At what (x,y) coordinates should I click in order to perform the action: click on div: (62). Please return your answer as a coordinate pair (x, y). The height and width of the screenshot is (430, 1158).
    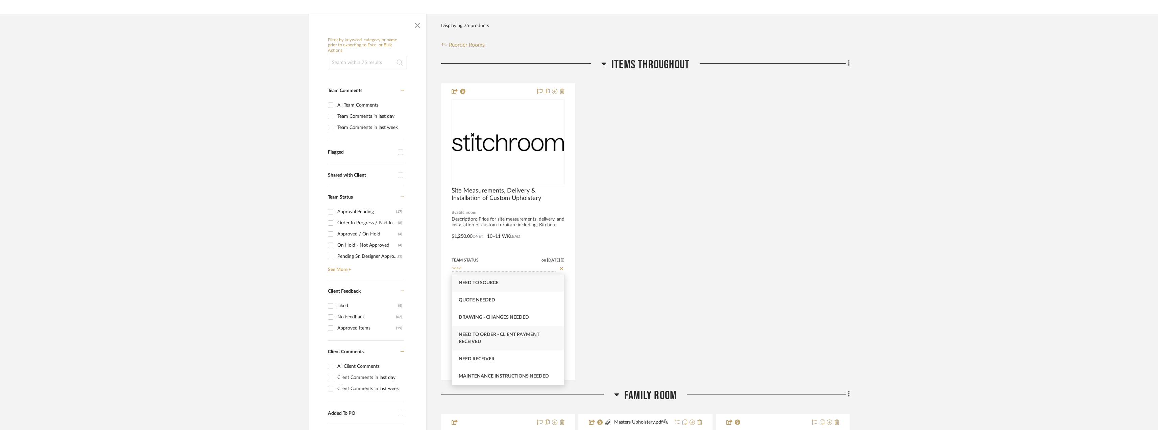
    Looking at the image, I should click on (399, 317).